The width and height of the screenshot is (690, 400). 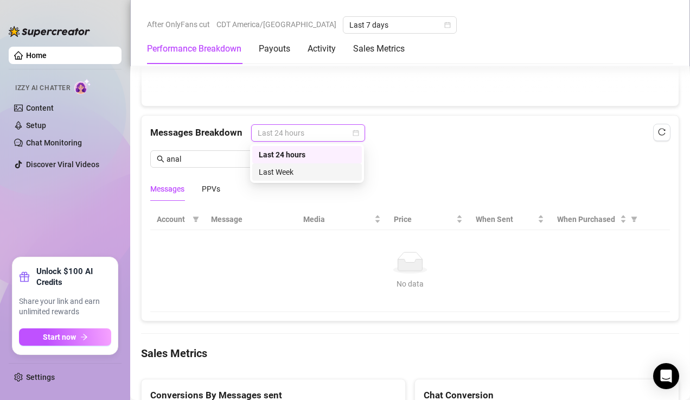 I want to click on div: Sales Metrics, so click(x=378, y=49).